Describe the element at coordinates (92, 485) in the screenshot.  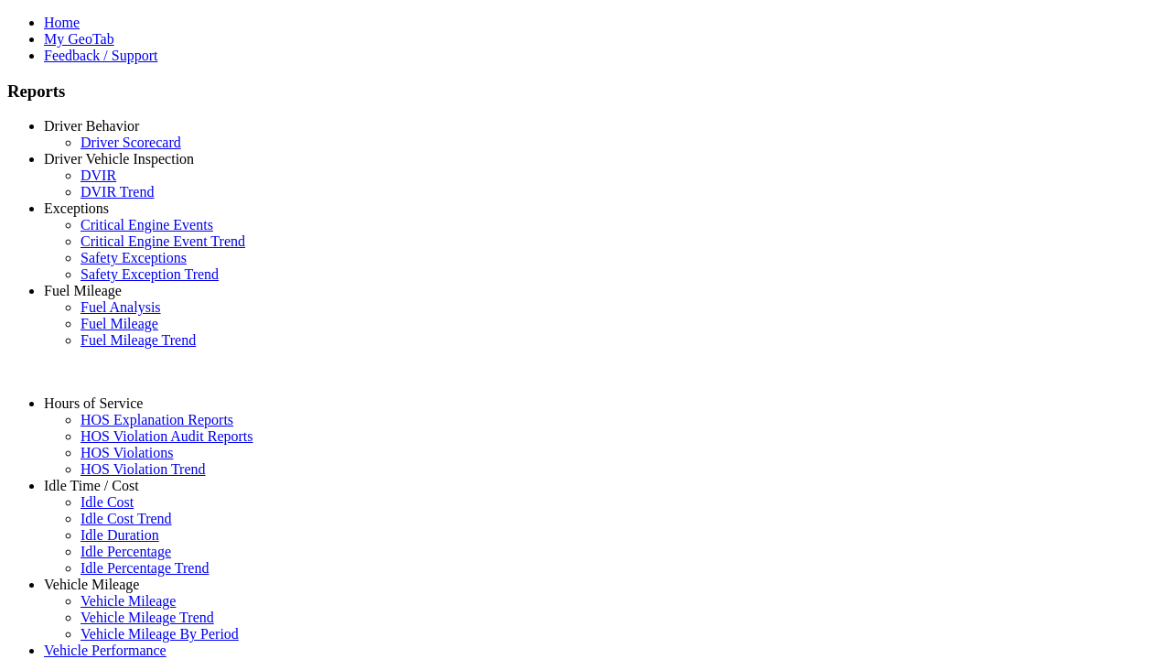
I see `a: Idle Time / Cost` at that location.